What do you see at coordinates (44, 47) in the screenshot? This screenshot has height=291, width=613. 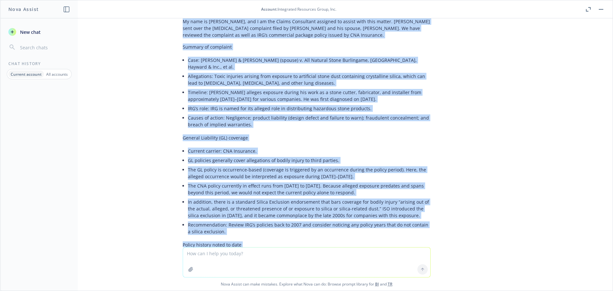 I see `input: Search chats` at bounding box center [44, 47].